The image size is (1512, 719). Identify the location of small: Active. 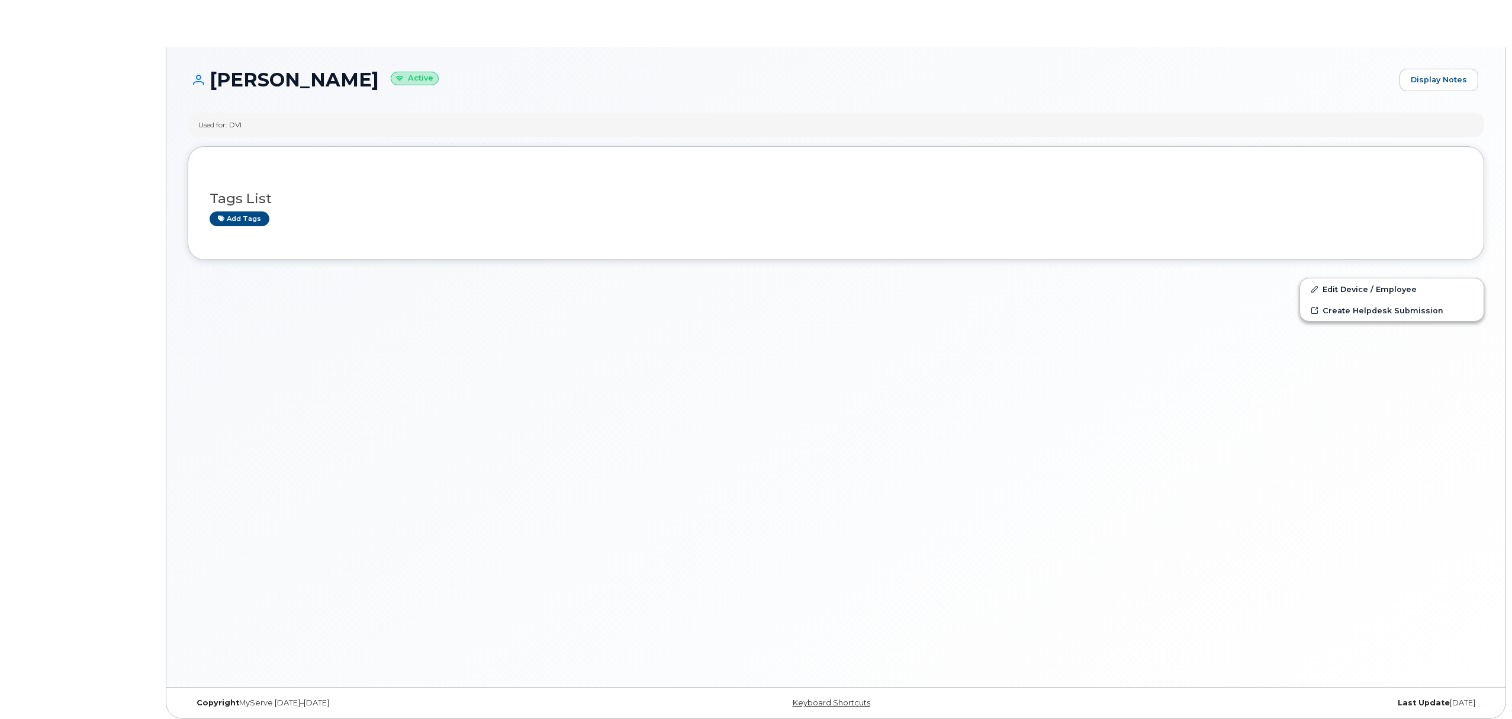
(414, 78).